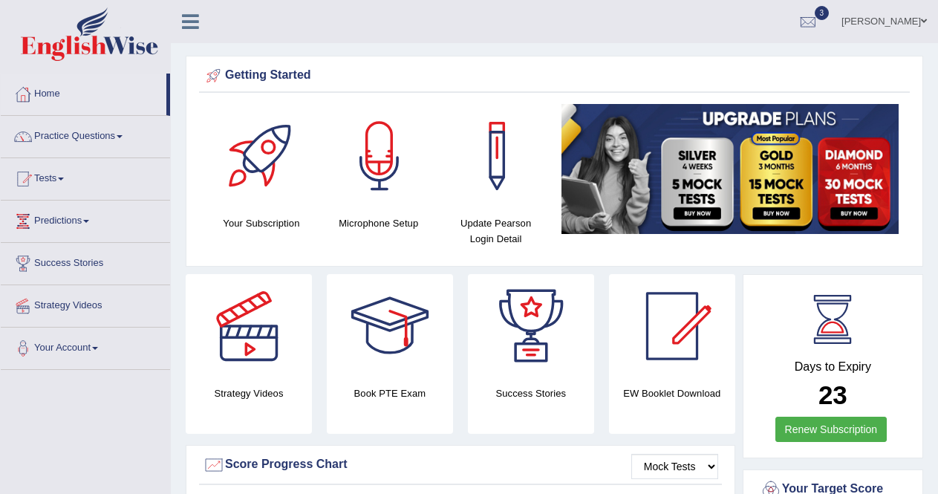 This screenshot has width=938, height=494. Describe the element at coordinates (85, 177) in the screenshot. I see `a: Tests` at that location.